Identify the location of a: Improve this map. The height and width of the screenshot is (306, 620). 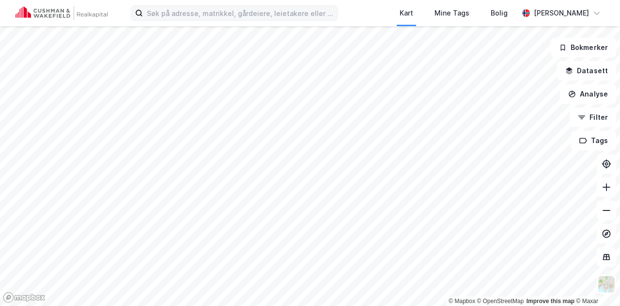
(551, 301).